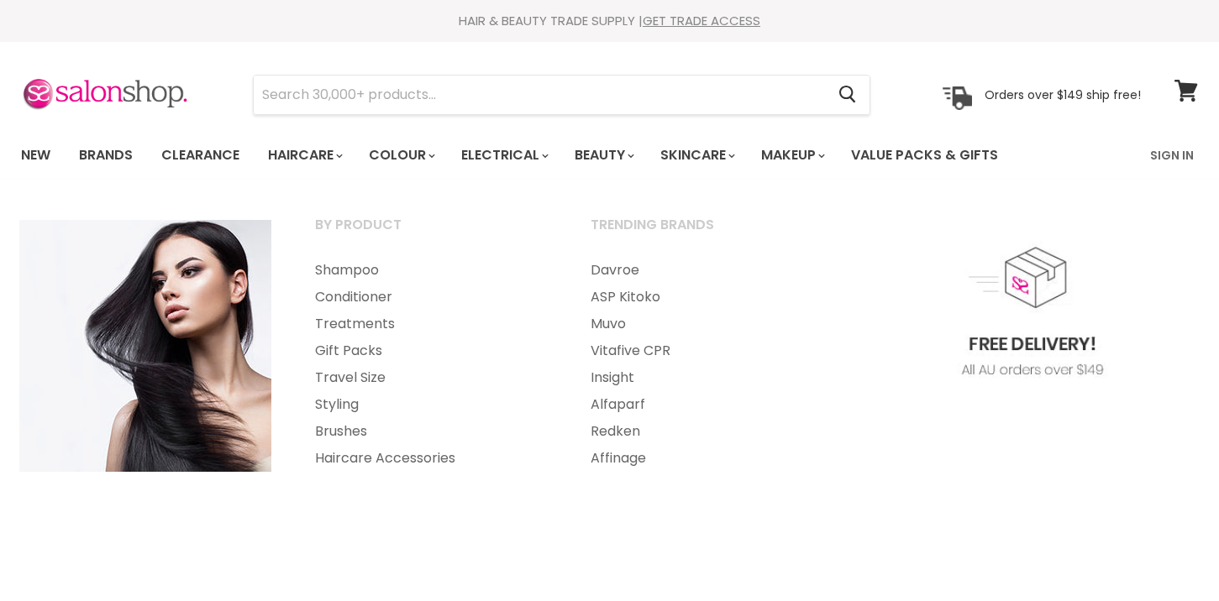 The width and height of the screenshot is (1219, 601). I want to click on a: Colour, so click(401, 155).